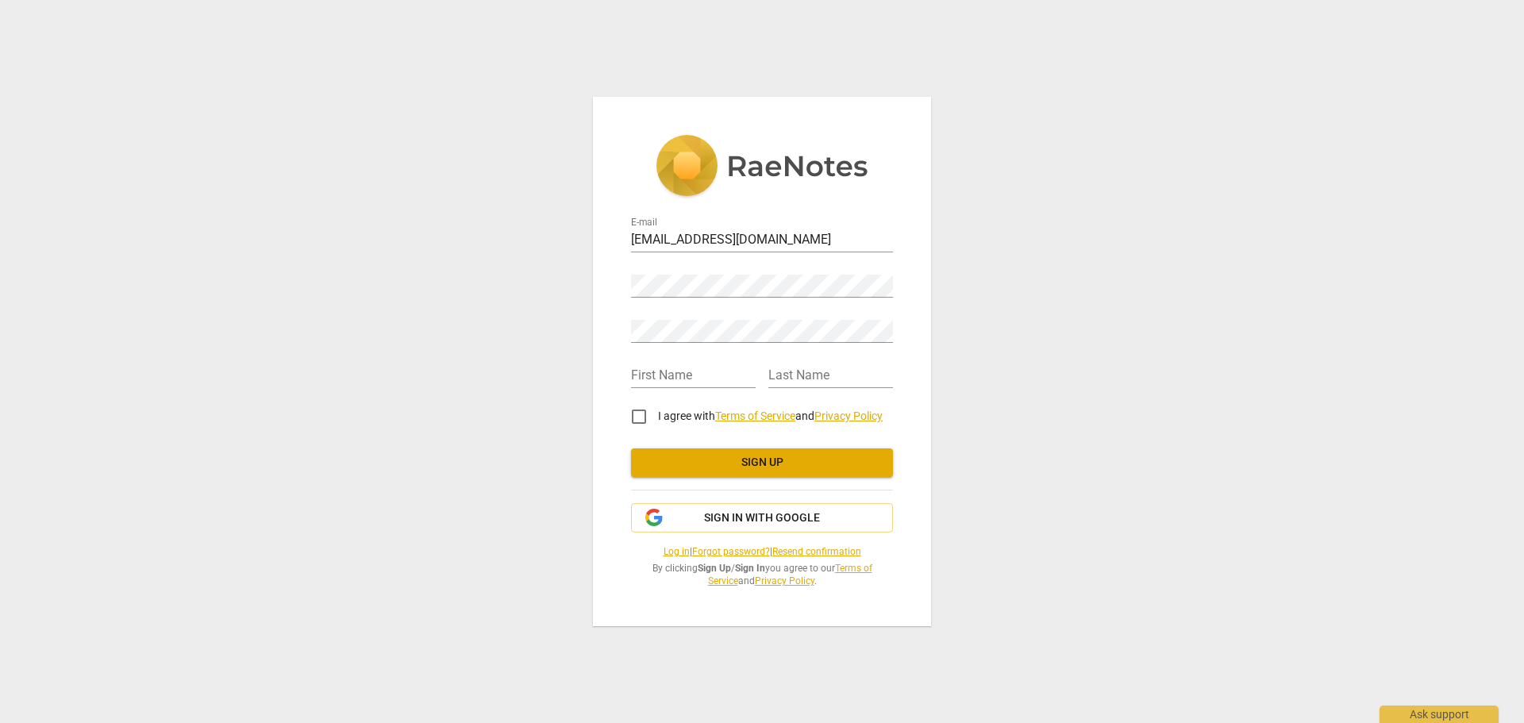 The height and width of the screenshot is (723, 1524). I want to click on span: Sign in with Google, so click(762, 518).